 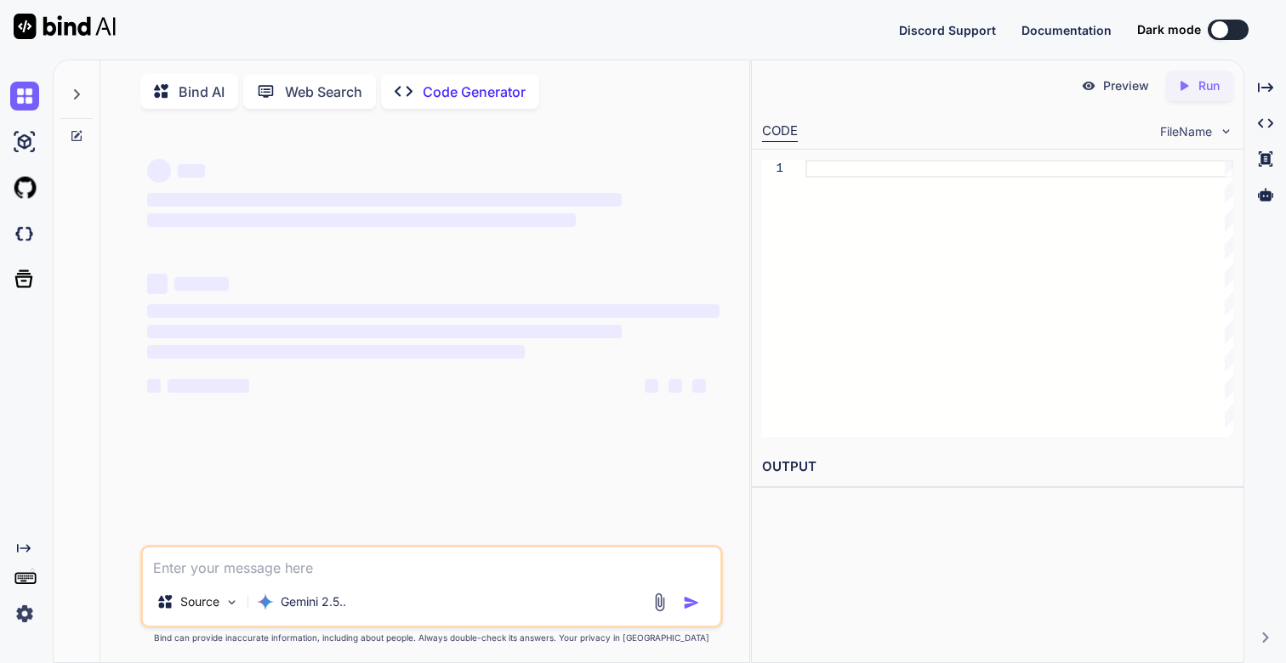 What do you see at coordinates (659, 602) in the screenshot?
I see `img: attachment` at bounding box center [659, 602].